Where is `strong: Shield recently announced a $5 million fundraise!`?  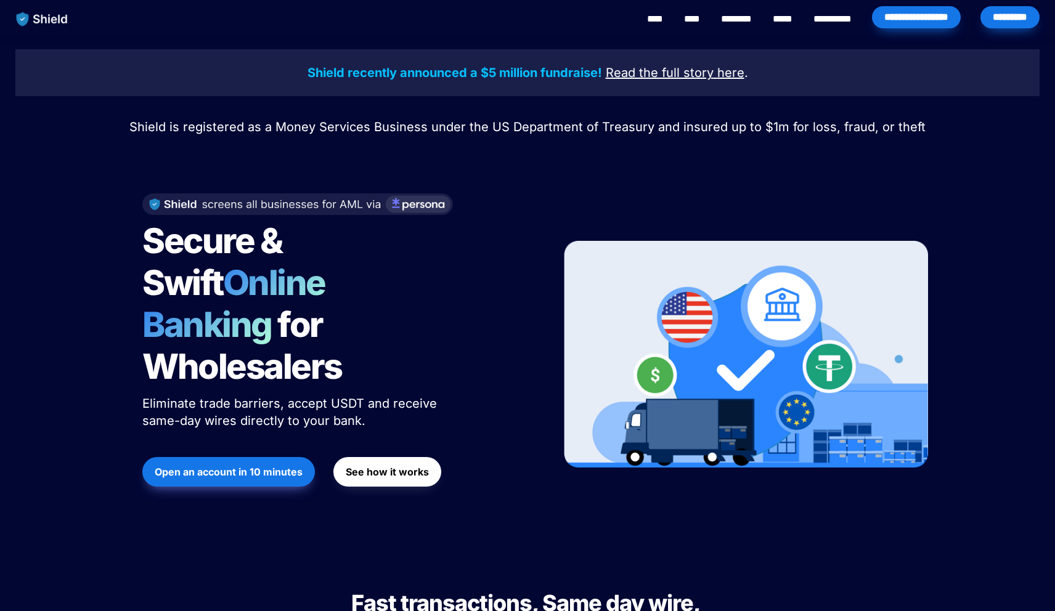
strong: Shield recently announced a $5 million fundraise! is located at coordinates (455, 73).